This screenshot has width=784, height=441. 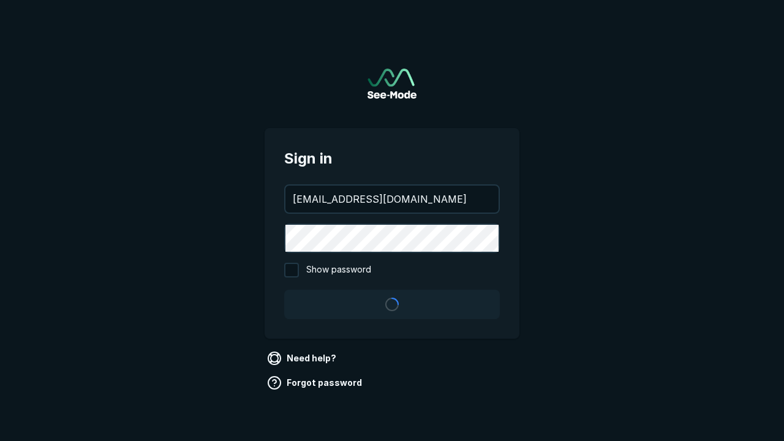 I want to click on img: See-Mode Logo, so click(x=392, y=83).